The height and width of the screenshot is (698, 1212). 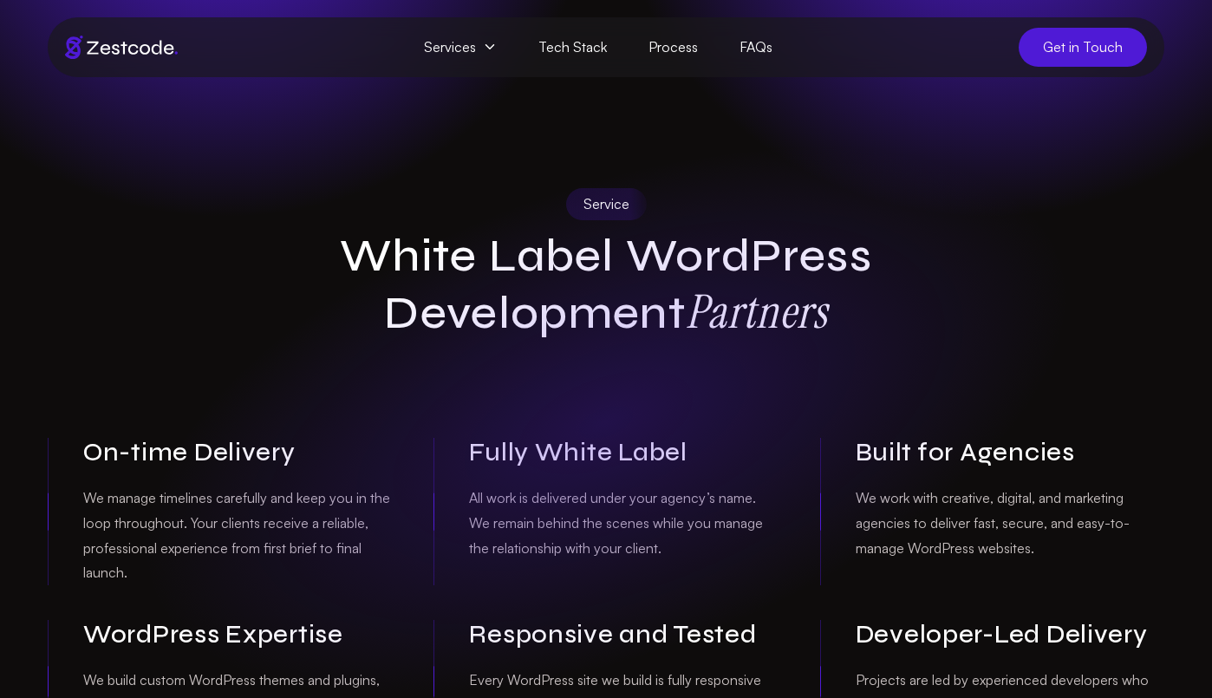 I want to click on span: Get in Touch, so click(x=1083, y=47).